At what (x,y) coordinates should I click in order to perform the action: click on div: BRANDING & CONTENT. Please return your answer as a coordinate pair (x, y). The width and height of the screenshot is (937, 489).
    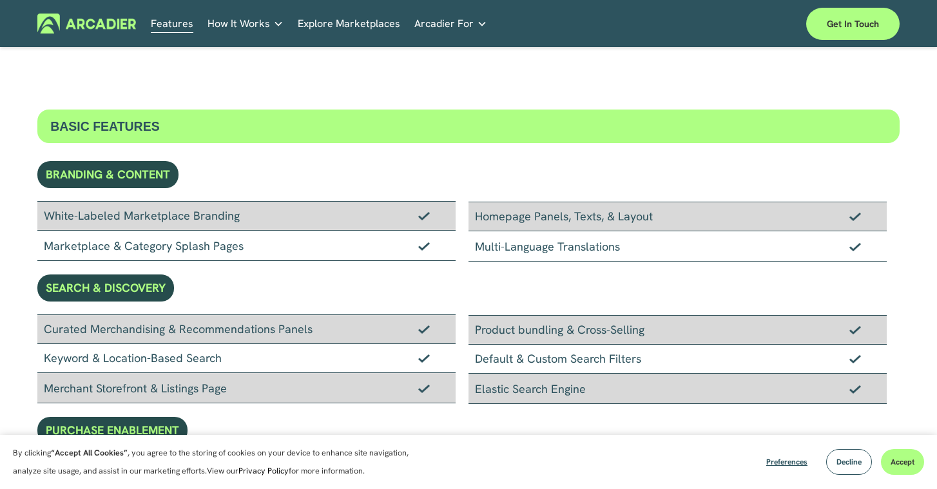
    Looking at the image, I should click on (108, 175).